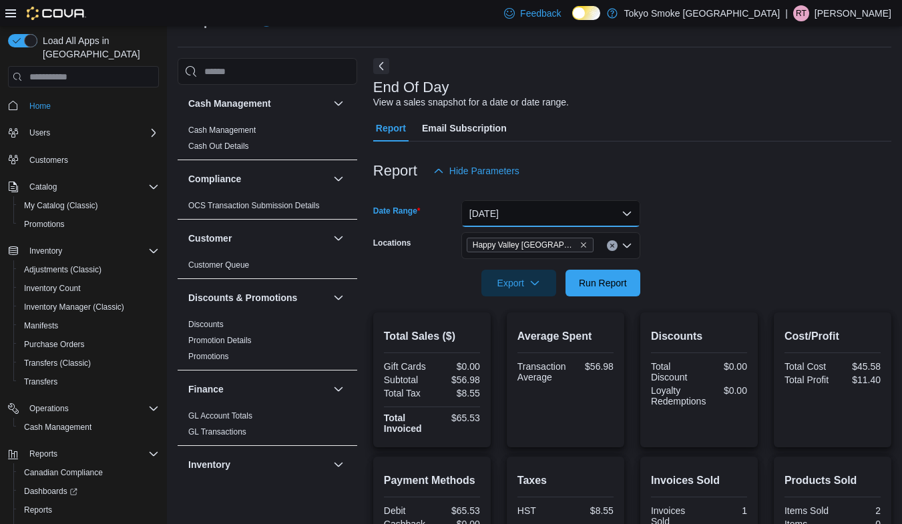  Describe the element at coordinates (206, 324) in the screenshot. I see `a: Discounts` at that location.